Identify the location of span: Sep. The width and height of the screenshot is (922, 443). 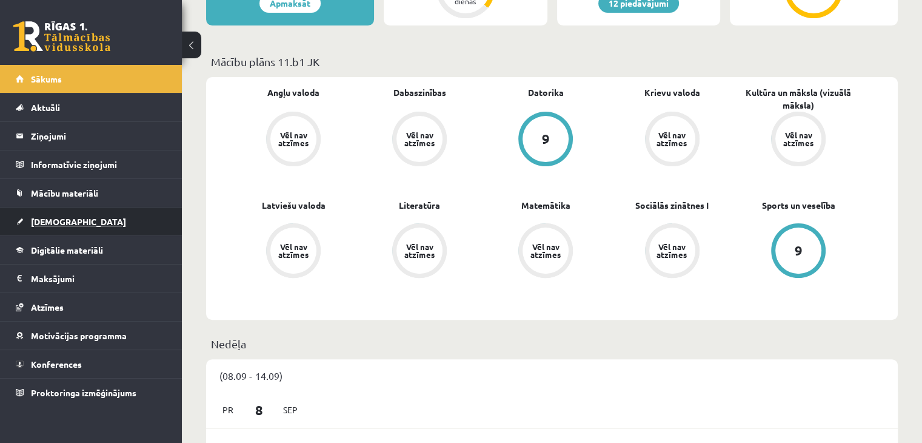
(290, 409).